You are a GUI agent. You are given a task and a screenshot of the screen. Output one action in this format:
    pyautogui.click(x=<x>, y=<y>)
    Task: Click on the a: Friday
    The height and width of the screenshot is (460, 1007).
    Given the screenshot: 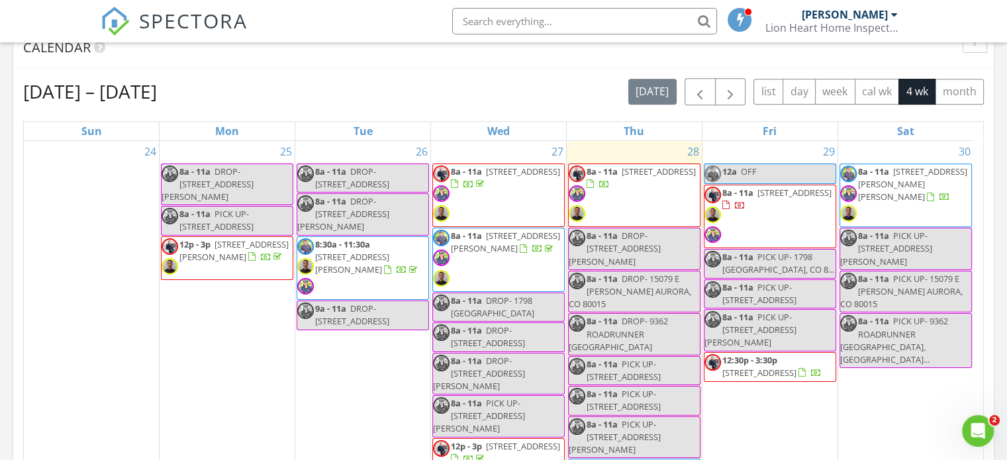 What is the action you would take?
    pyautogui.click(x=769, y=131)
    